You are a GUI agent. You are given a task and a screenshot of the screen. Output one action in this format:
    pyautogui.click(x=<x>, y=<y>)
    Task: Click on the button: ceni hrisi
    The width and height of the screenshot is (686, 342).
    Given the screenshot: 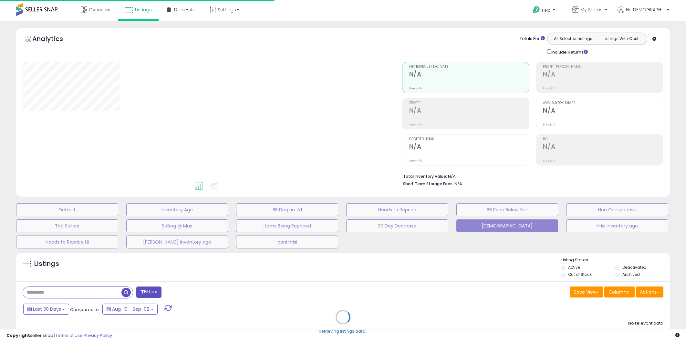 What is the action you would take?
    pyautogui.click(x=287, y=242)
    